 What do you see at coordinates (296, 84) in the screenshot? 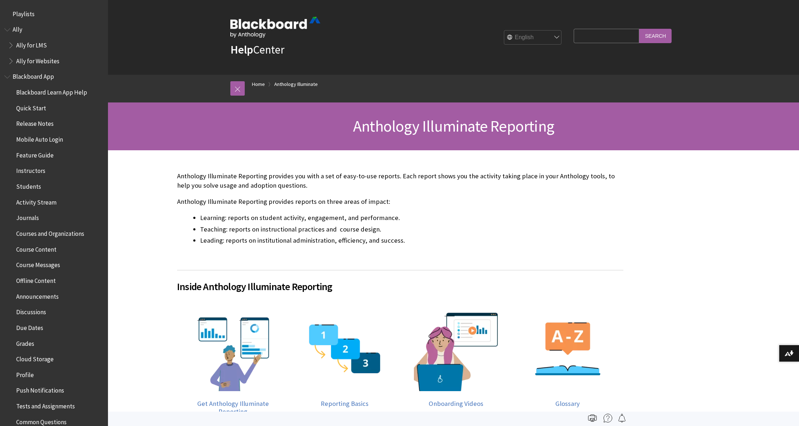
I see `a: Anthology Illuminate` at bounding box center [296, 84].